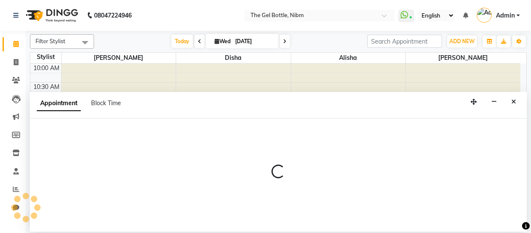 The image size is (531, 233). I want to click on span: Alisha, so click(348, 58).